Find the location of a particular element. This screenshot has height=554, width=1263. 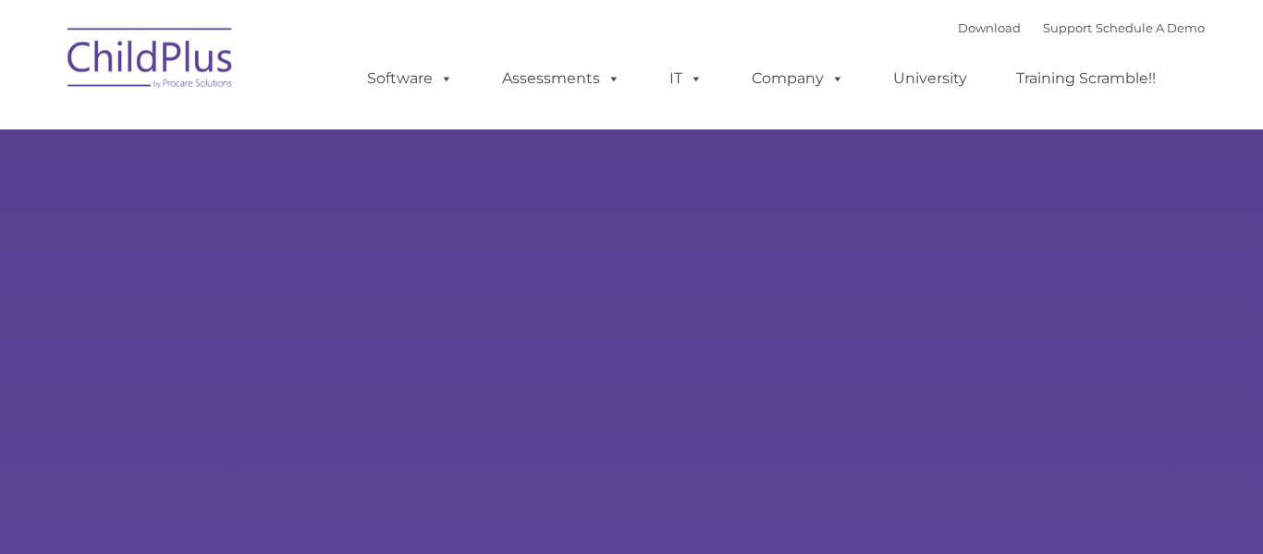

a: Assessments is located at coordinates (561, 79).